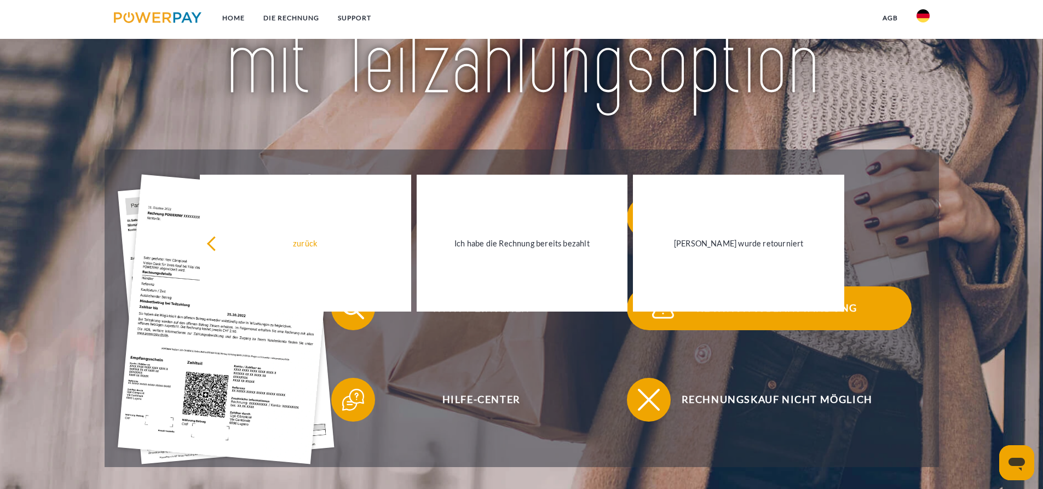 Image resolution: width=1043 pixels, height=489 pixels. I want to click on button: Konto einsehen, so click(474, 308).